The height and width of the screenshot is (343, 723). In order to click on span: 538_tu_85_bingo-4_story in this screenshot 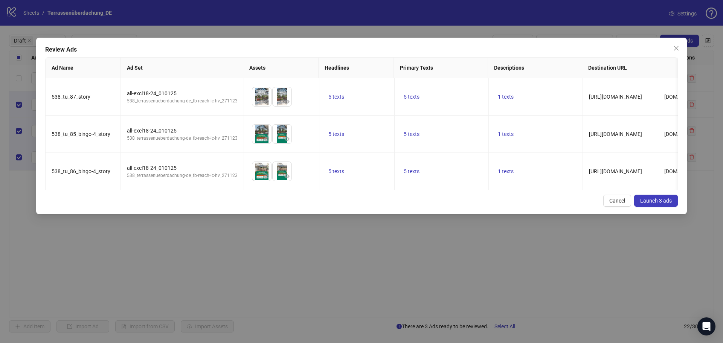, I will do `click(81, 134)`.